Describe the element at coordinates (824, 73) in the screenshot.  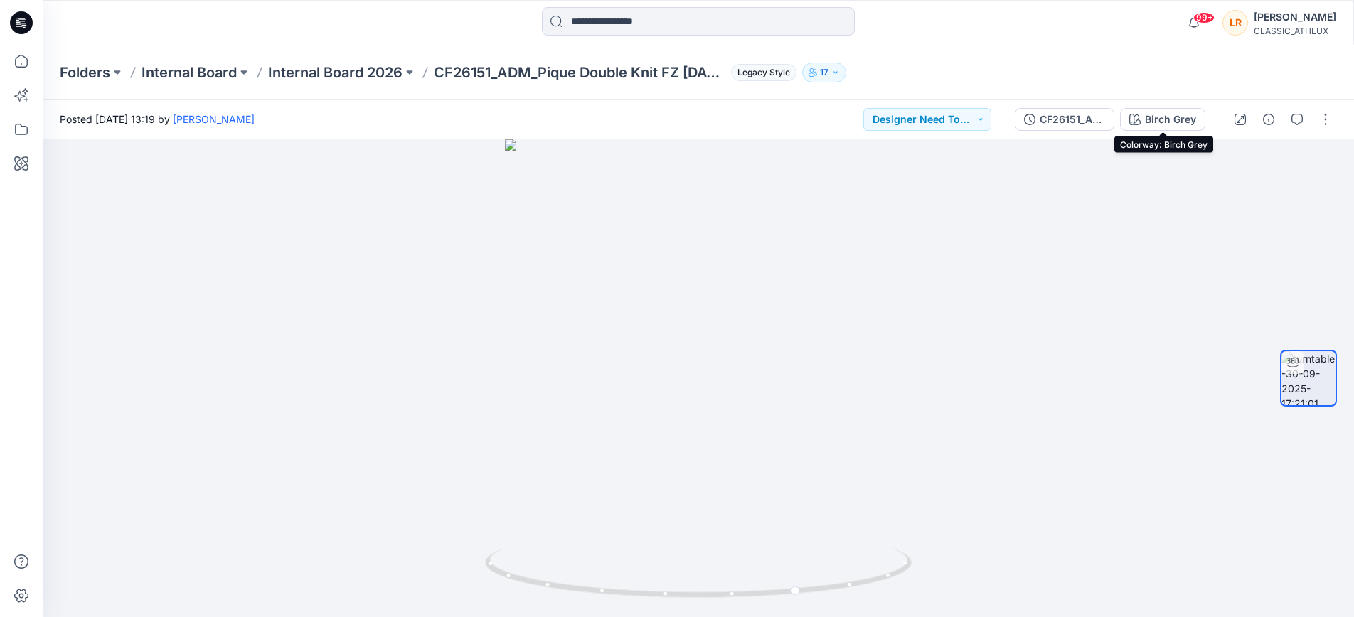
I see `p: 17` at that location.